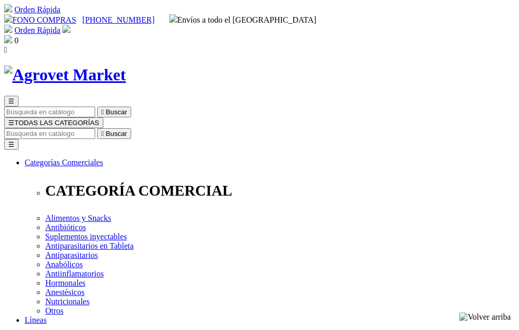  What do you see at coordinates (72, 255) in the screenshot?
I see `a: Antiparasitarios` at bounding box center [72, 255].